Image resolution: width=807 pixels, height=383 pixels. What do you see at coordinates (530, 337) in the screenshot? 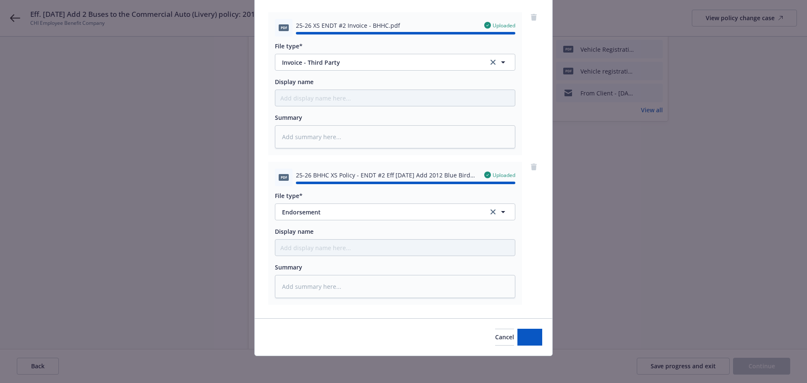
I see `span: Add files` at bounding box center [530, 337].